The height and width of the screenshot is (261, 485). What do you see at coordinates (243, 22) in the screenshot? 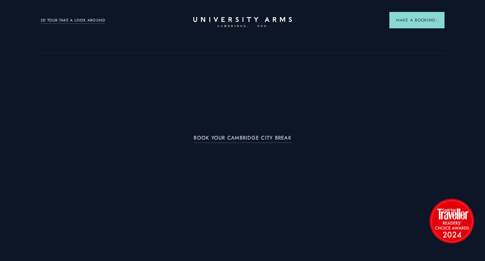
I see `a: Home` at bounding box center [243, 22].